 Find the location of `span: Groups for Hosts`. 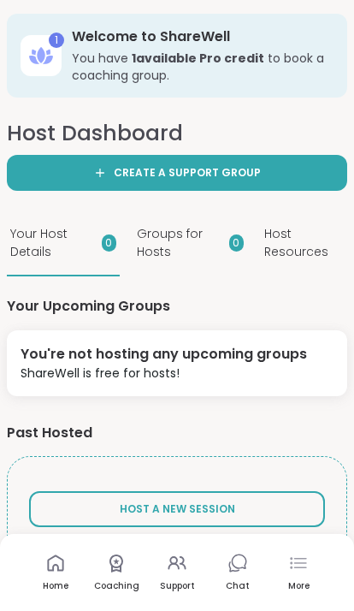

span: Groups for Hosts is located at coordinates (180, 243).